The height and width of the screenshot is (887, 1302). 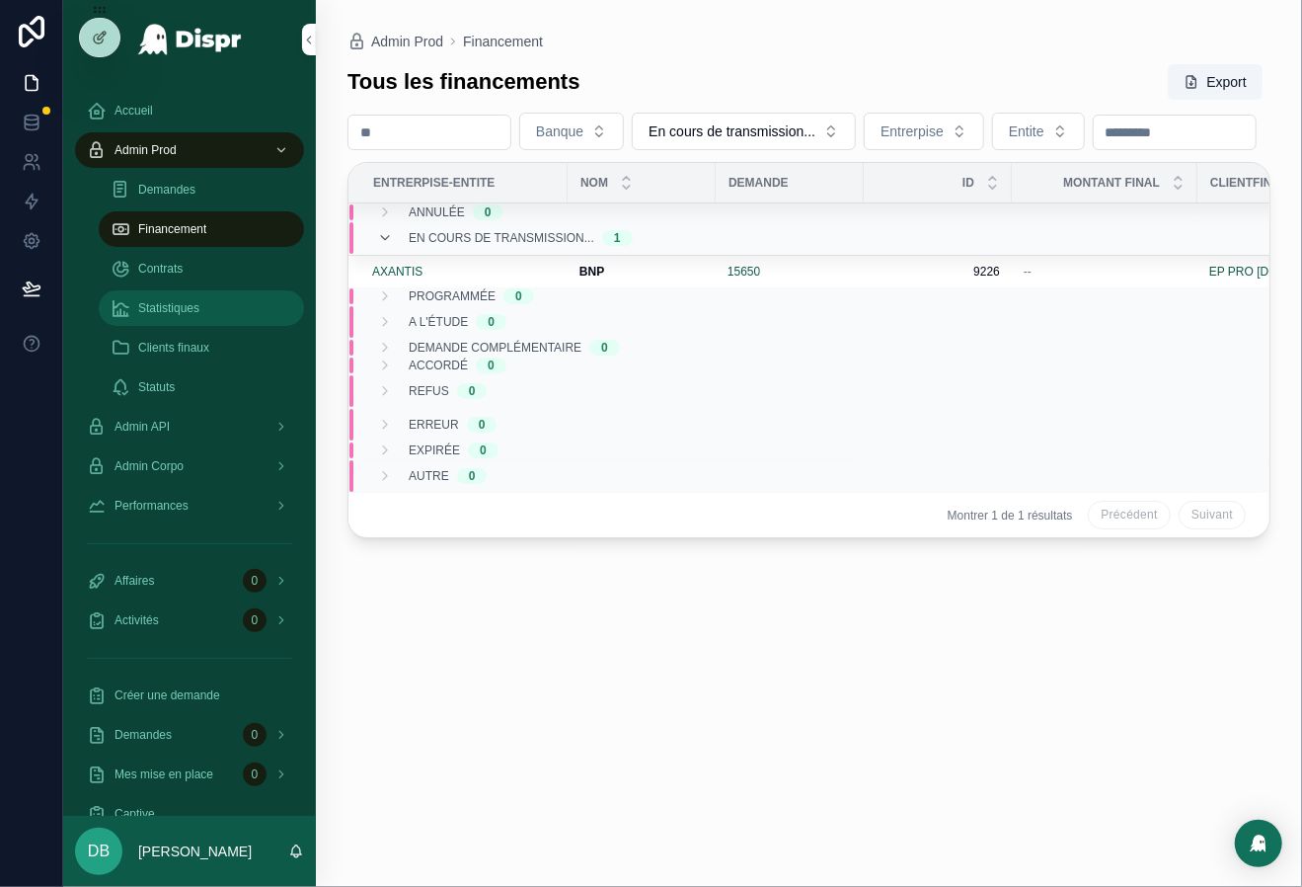 I want to click on span: Mes mise en place, so click(x=164, y=774).